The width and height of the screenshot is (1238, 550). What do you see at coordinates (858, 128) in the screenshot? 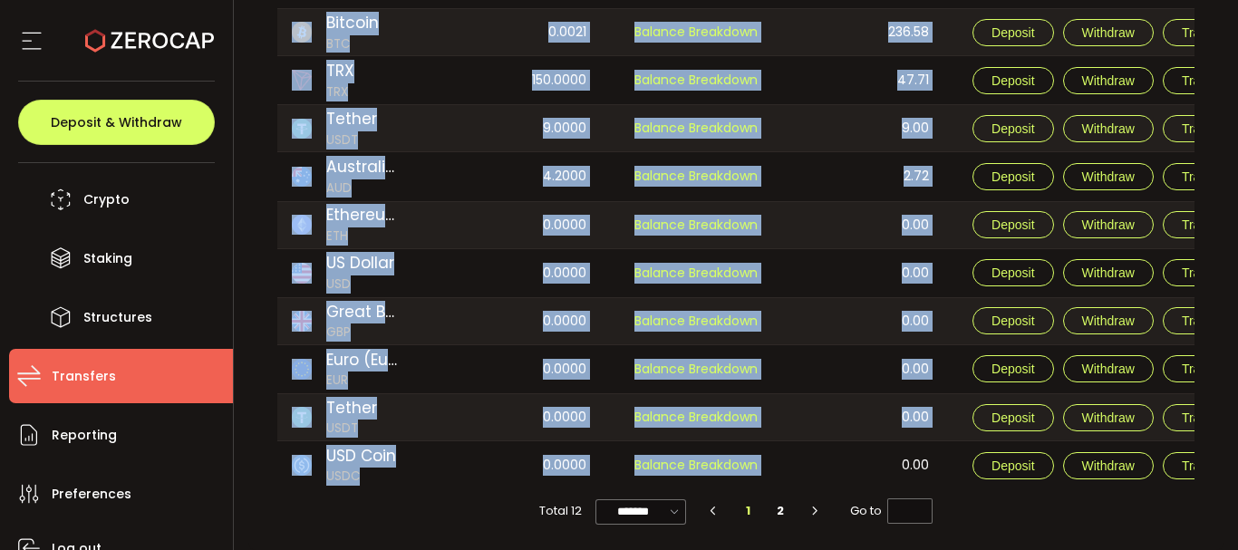
I see `div: 9.00` at bounding box center [858, 128].